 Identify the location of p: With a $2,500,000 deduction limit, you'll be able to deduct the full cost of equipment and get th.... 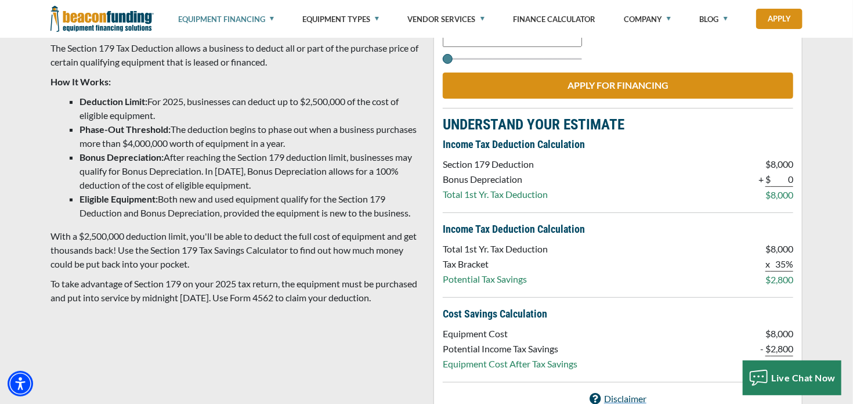
(235, 250).